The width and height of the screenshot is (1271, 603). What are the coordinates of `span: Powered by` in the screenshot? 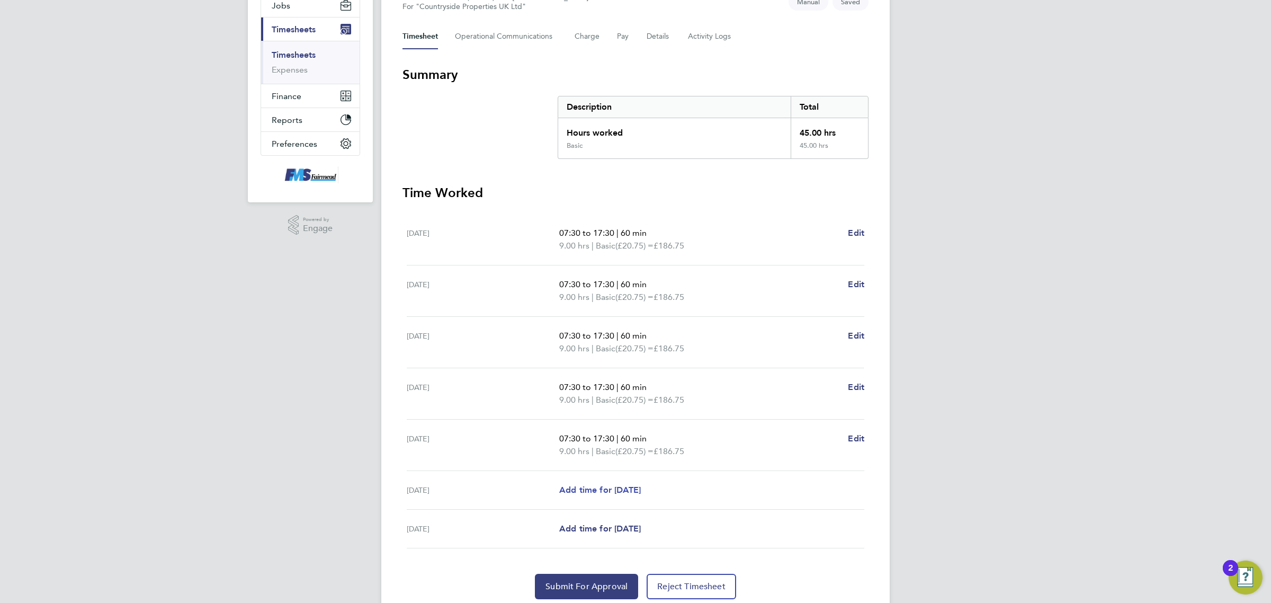 It's located at (318, 219).